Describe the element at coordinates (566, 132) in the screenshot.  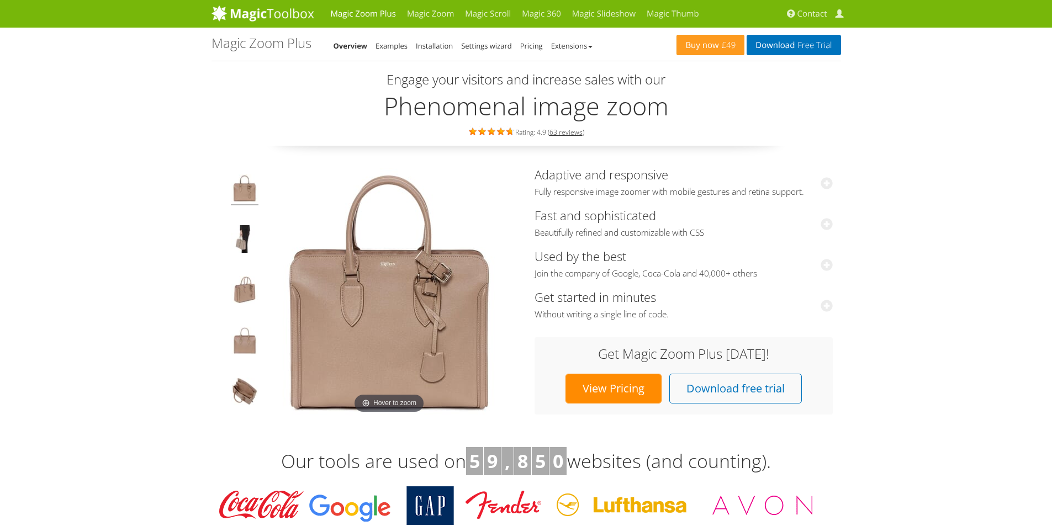
I see `a: 63 reviews` at that location.